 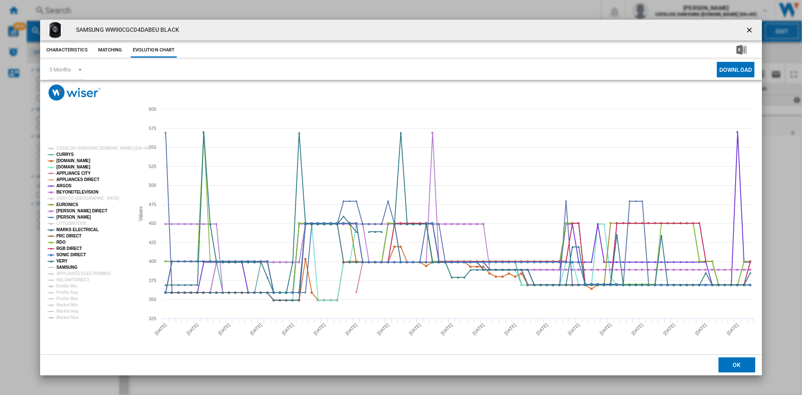 What do you see at coordinates (64, 186) in the screenshot?
I see `tspan: ARGOS` at bounding box center [64, 186].